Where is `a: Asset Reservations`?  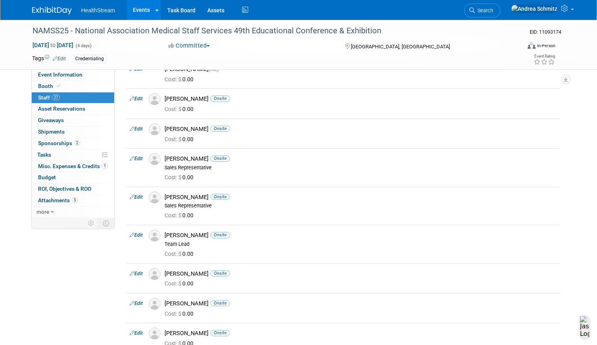
a: Asset Reservations is located at coordinates (73, 109).